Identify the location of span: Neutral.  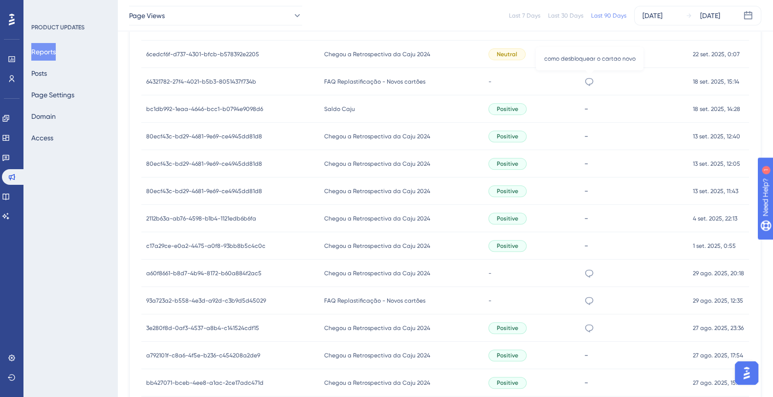
(507, 54).